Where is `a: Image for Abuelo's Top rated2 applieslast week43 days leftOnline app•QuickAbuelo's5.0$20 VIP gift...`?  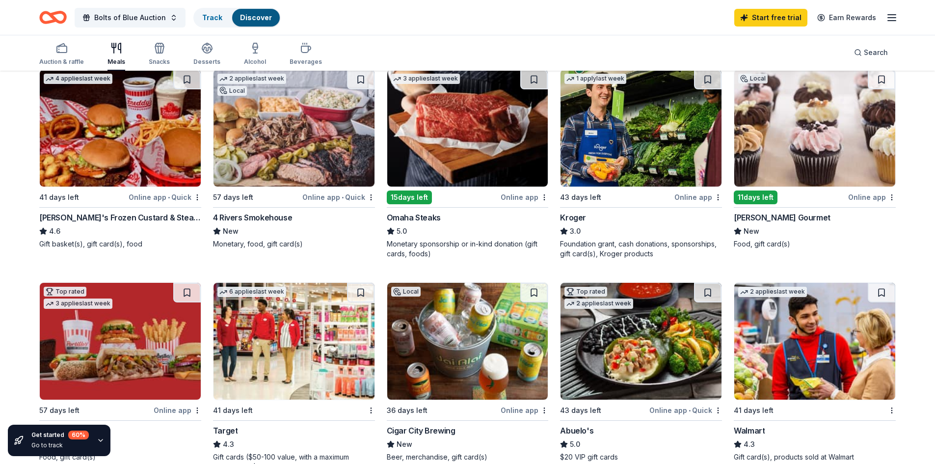
a: Image for Abuelo's Top rated2 applieslast week43 days leftOnline app•QuickAbuelo's5.0$20 VIP gift... is located at coordinates (641, 372).